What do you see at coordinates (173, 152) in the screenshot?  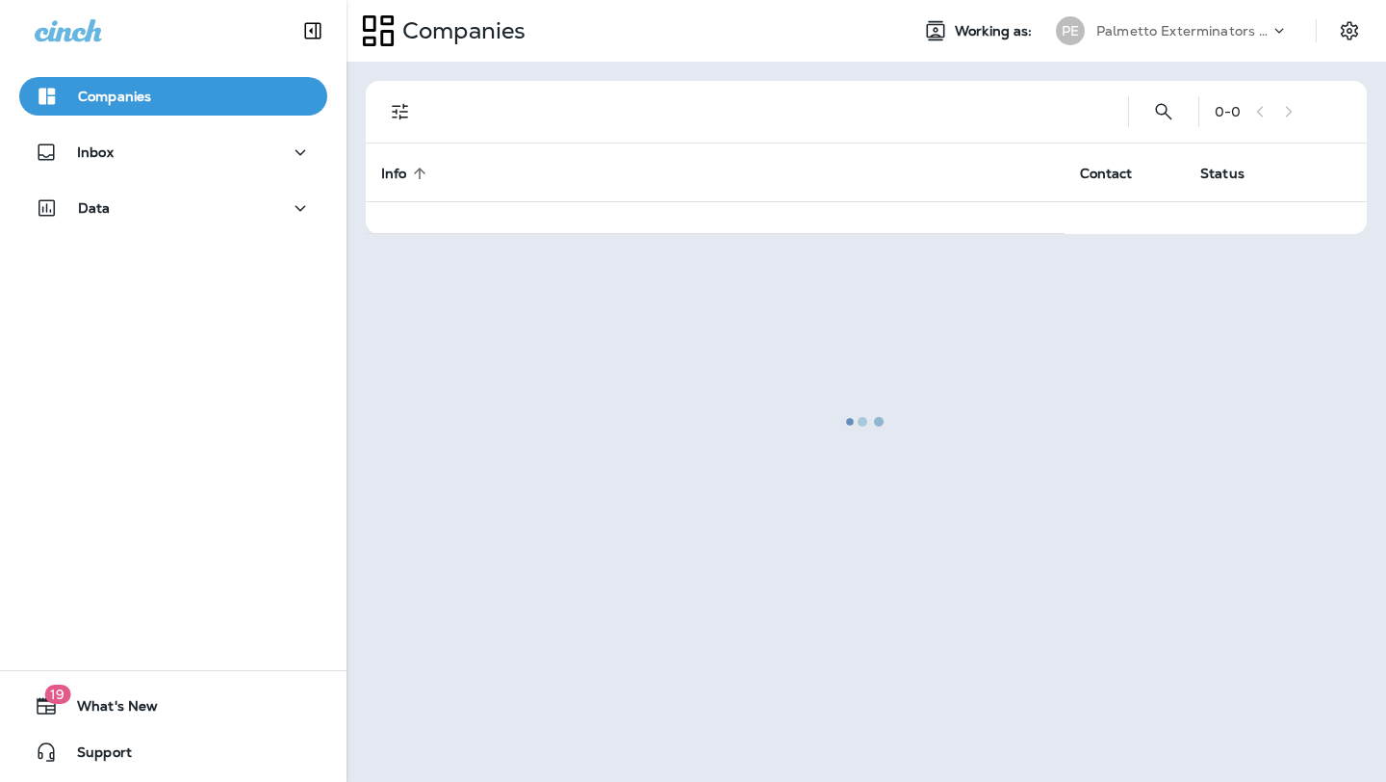 I see `button: Inbox` at bounding box center [173, 152].